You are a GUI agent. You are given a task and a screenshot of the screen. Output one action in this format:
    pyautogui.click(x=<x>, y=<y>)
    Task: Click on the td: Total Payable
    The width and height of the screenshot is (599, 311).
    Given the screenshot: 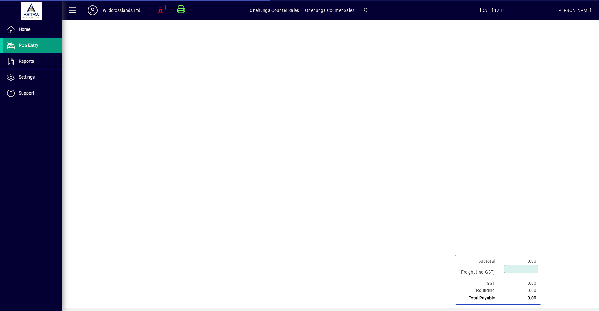 What is the action you would take?
    pyautogui.click(x=480, y=298)
    